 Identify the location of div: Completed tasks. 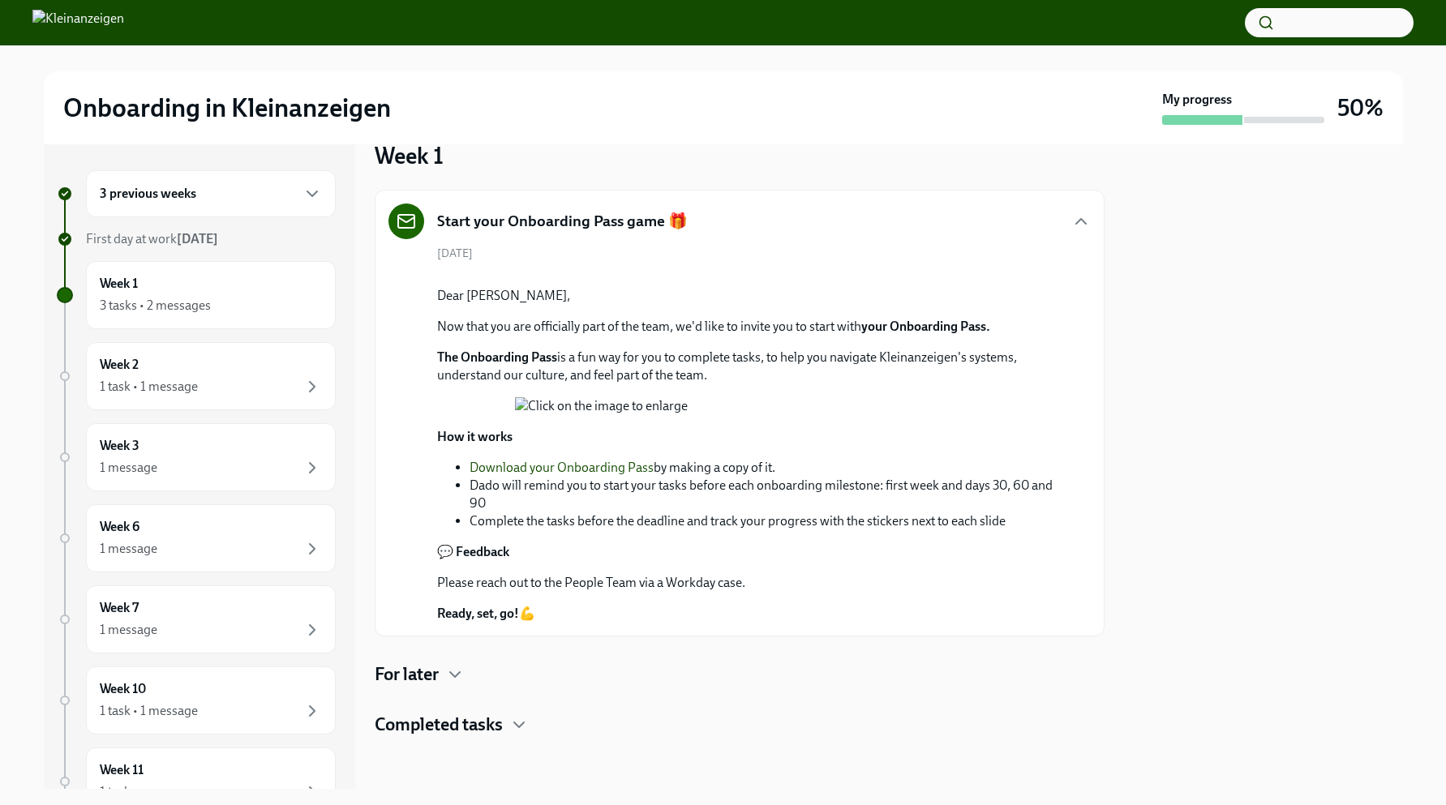
(740, 725).